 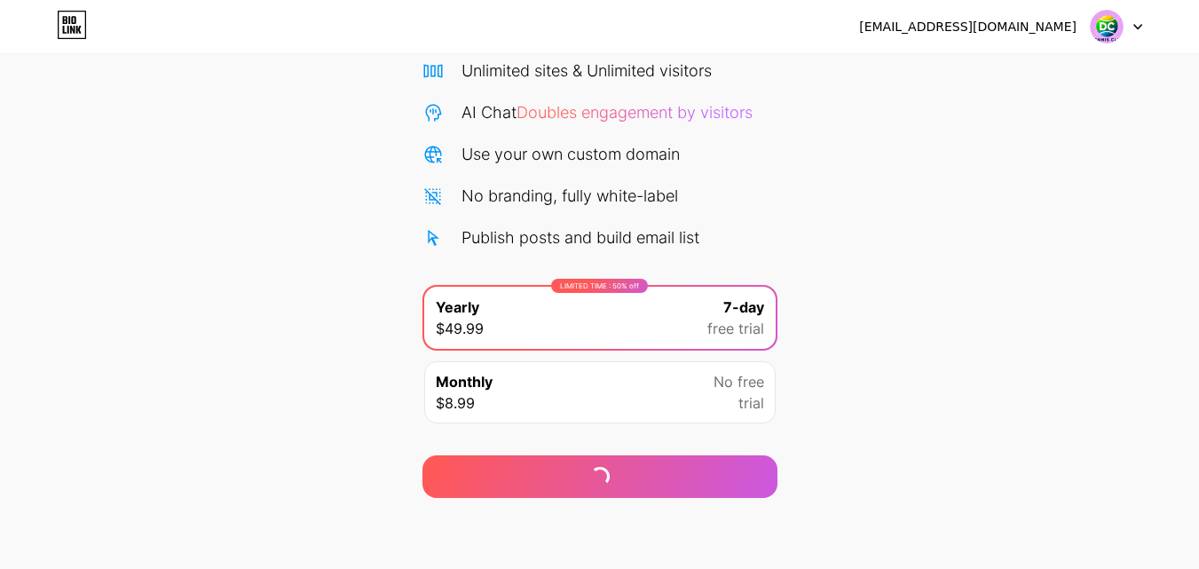 I want to click on span: Doubles engagement by visitors, so click(x=634, y=112).